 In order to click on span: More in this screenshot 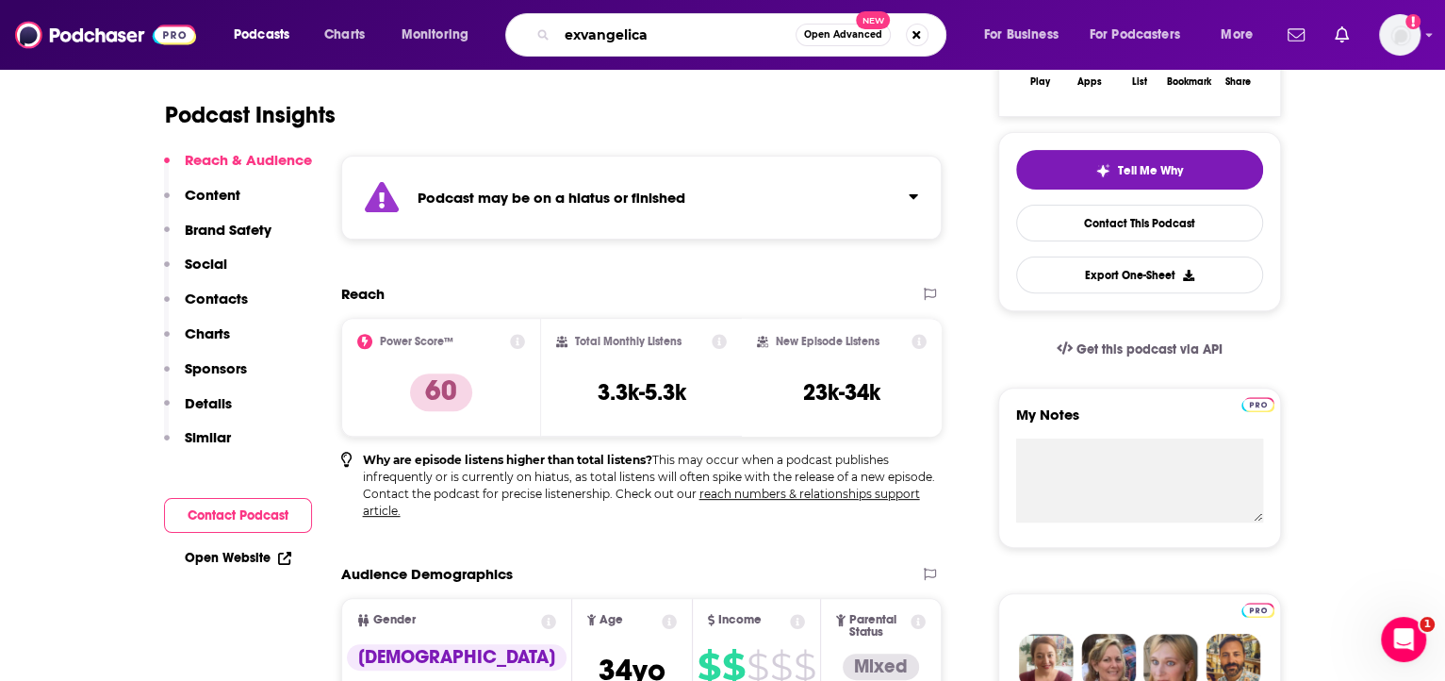, I will do `click(1237, 35)`.